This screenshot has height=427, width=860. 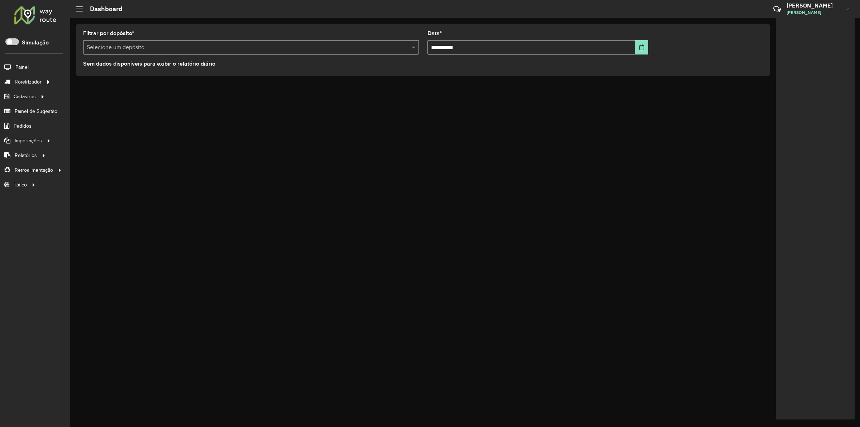 What do you see at coordinates (434, 33) in the screenshot?
I see `label: Data` at bounding box center [434, 33].